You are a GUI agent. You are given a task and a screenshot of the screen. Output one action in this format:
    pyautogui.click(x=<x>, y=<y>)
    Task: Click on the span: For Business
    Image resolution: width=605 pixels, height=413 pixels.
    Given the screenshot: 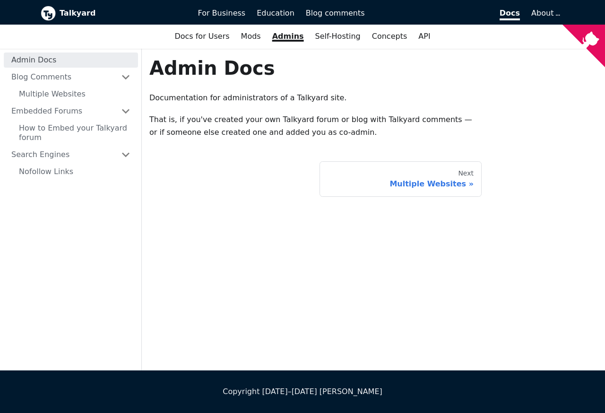 What is the action you would take?
    pyautogui.click(x=222, y=13)
    